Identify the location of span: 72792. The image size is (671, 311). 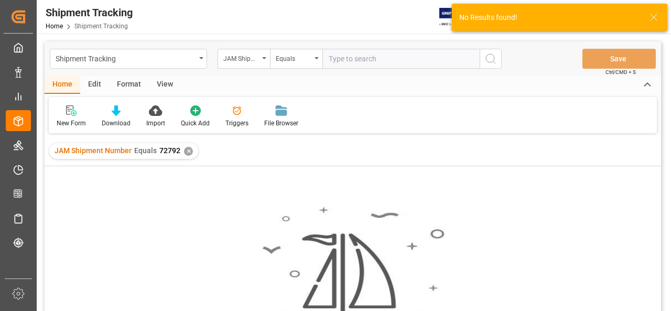
(170, 150).